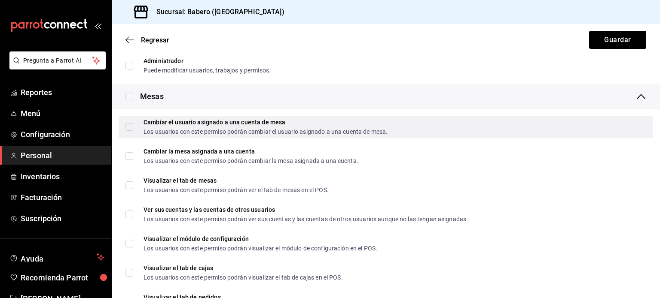  I want to click on div: Ver sus cuentas y las cuentas de otros usuarios, so click(305, 210).